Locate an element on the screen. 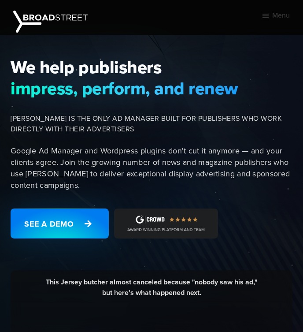 Image resolution: width=303 pixels, height=332 pixels. span: We help publishers is located at coordinates (154, 67).